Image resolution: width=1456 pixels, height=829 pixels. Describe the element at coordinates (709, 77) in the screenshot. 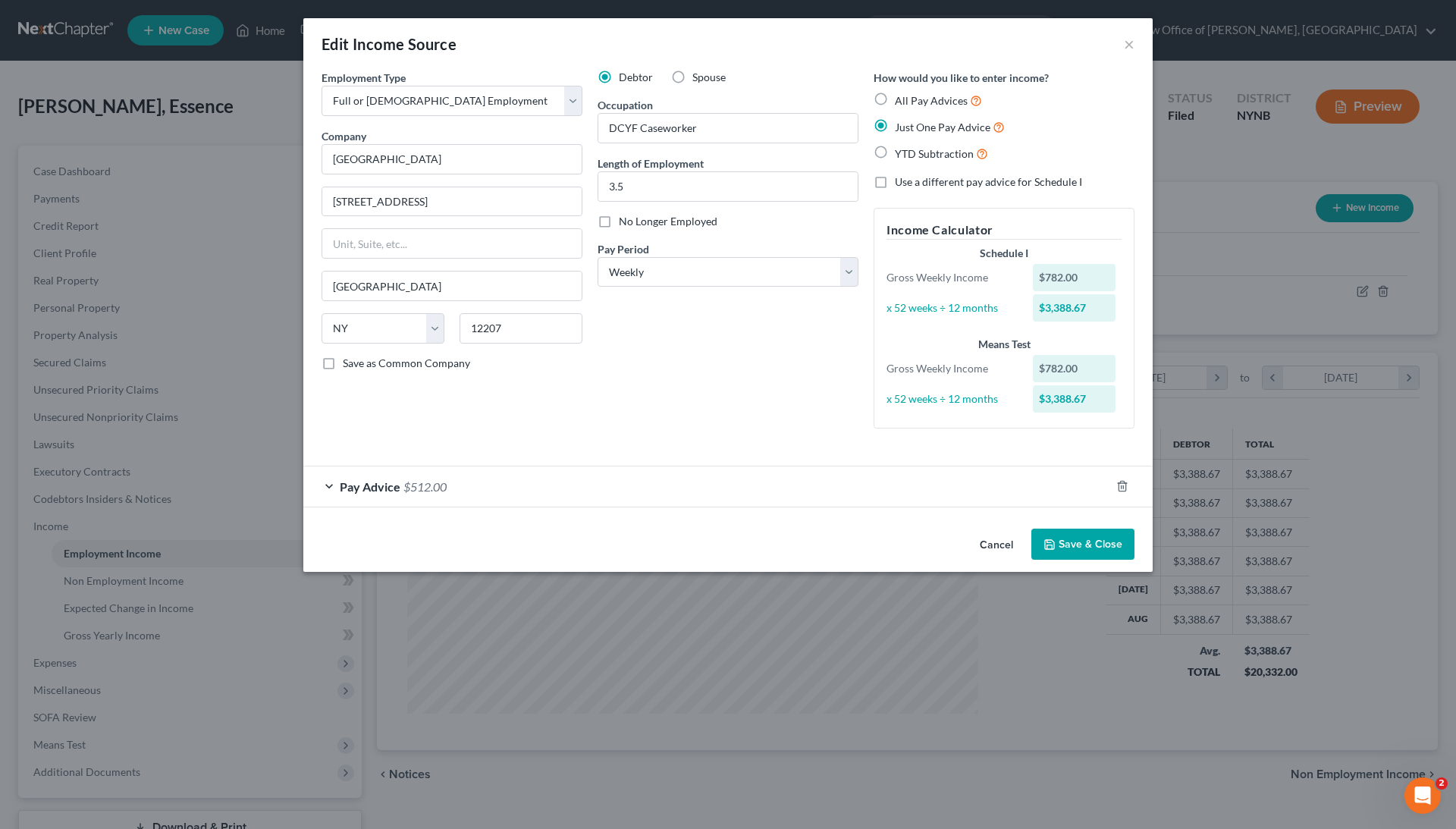

I see `span: Spouse` at that location.